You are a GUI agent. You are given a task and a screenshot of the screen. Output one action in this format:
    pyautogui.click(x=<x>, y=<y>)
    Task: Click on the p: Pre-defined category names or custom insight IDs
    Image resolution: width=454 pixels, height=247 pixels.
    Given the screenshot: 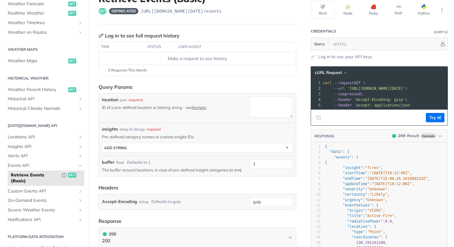 What is the action you would take?
    pyautogui.click(x=197, y=137)
    